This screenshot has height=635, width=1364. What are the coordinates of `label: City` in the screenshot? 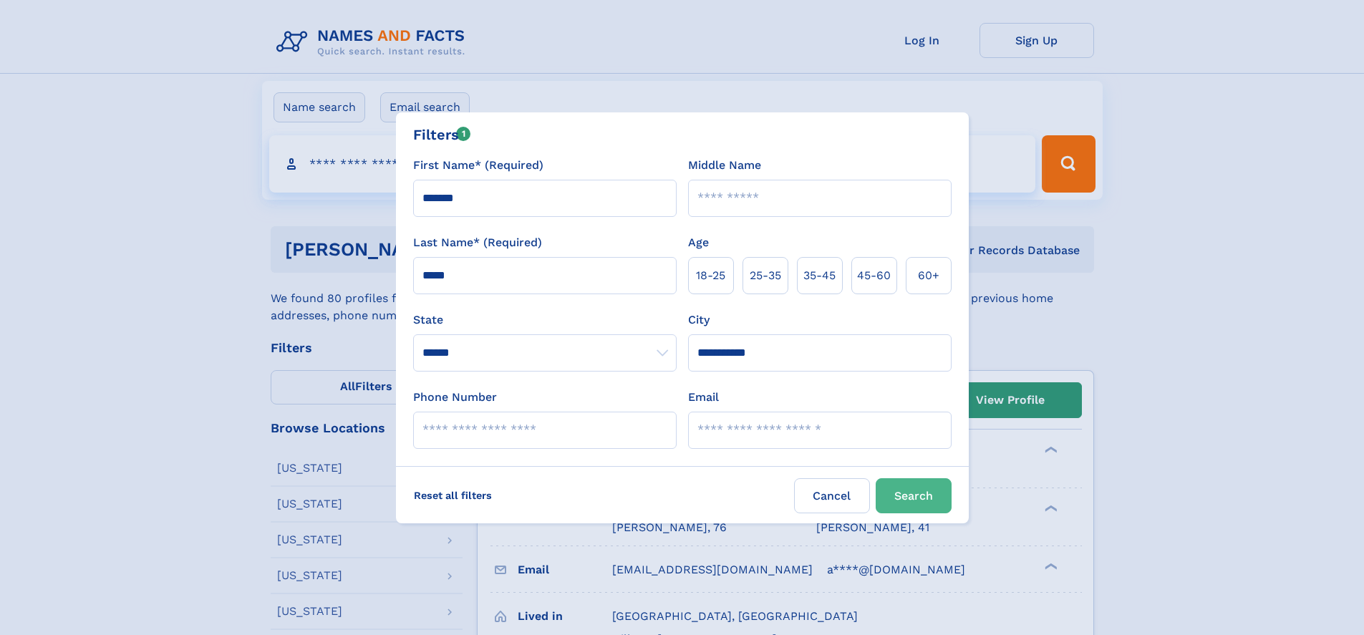 It's located at (699, 320).